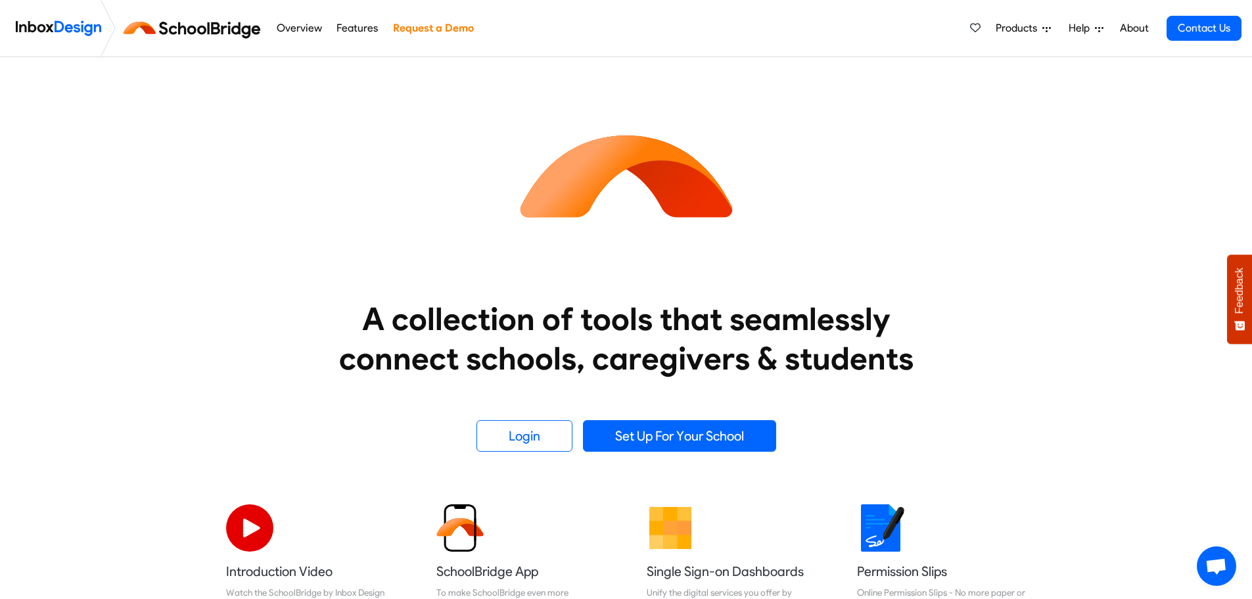 The image size is (1252, 599). I want to click on h5: Introduction Video, so click(311, 571).